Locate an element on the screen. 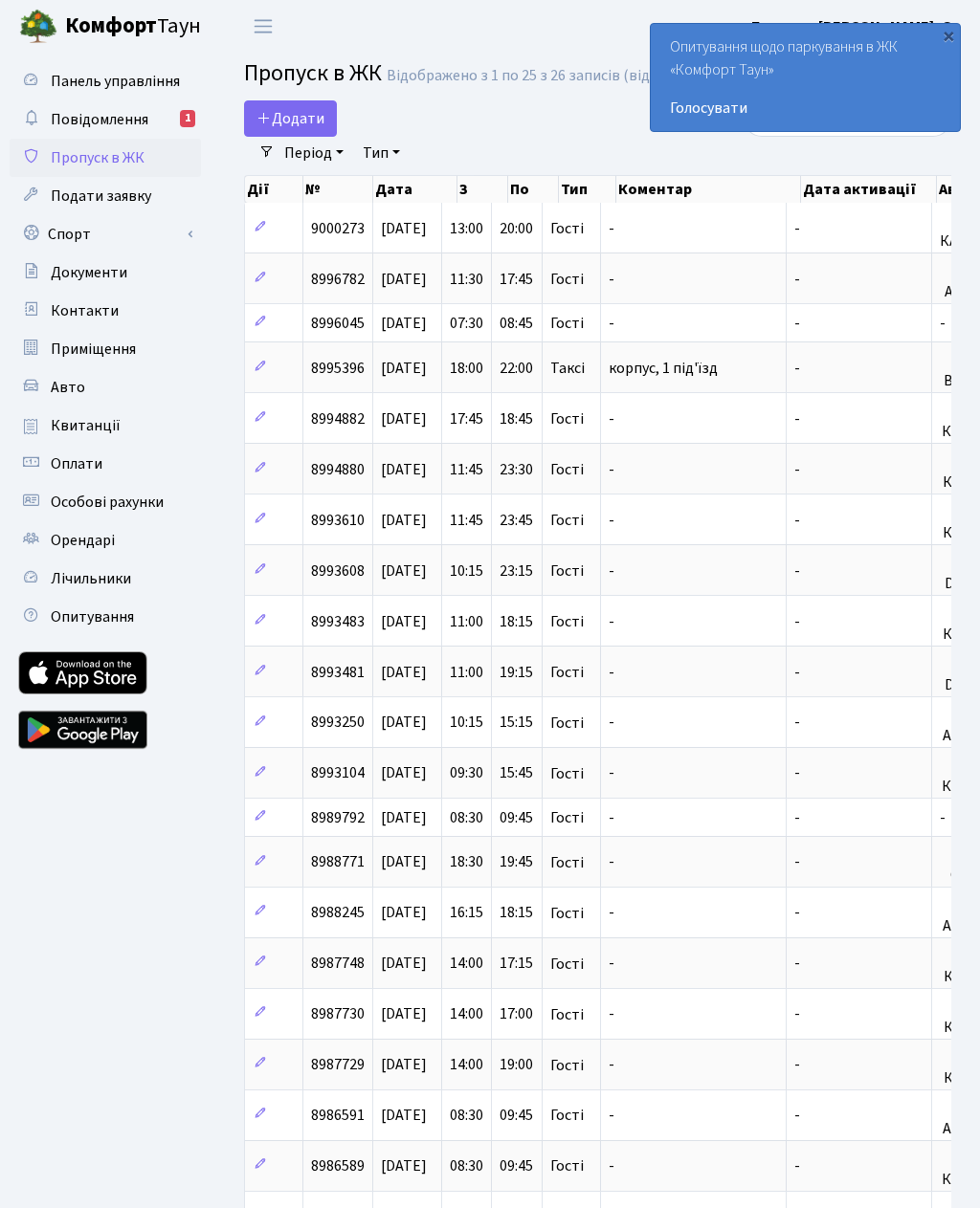  a: Авто is located at coordinates (105, 388).